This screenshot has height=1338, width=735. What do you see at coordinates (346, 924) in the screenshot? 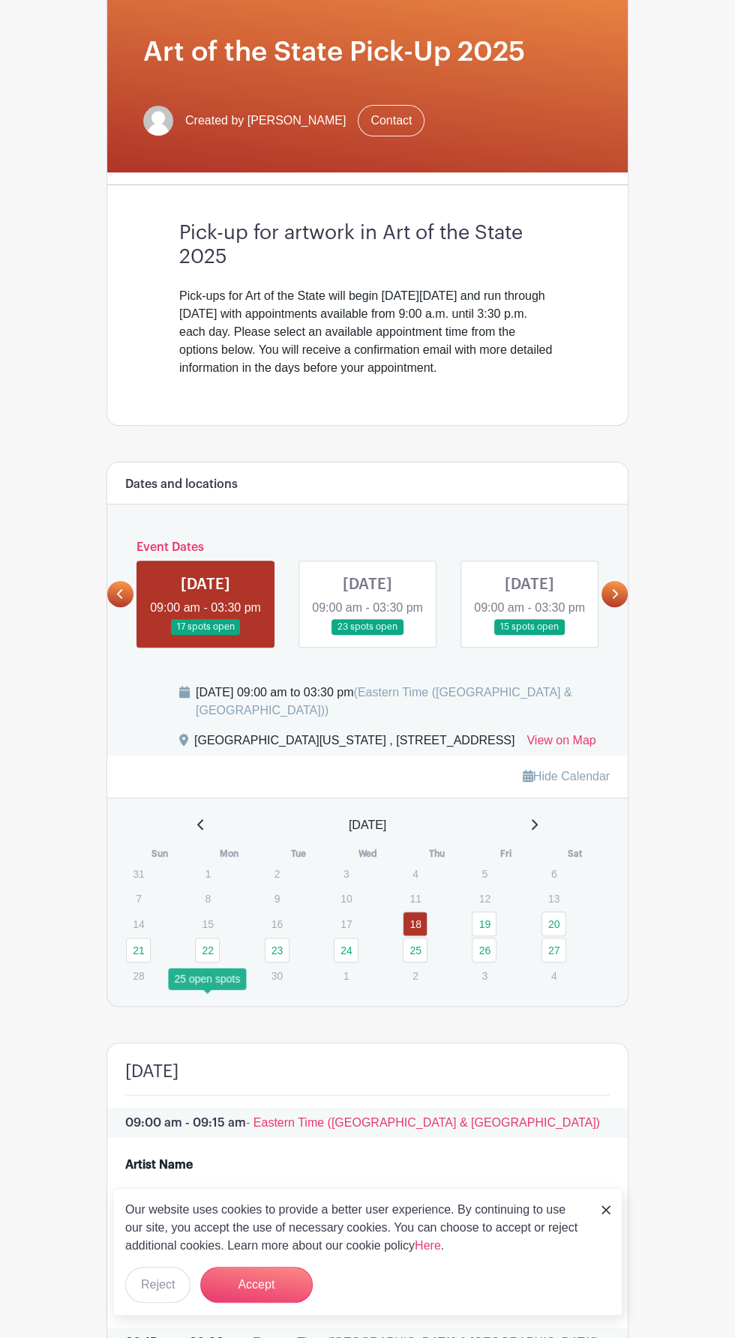
I see `p: 17` at bounding box center [346, 924].